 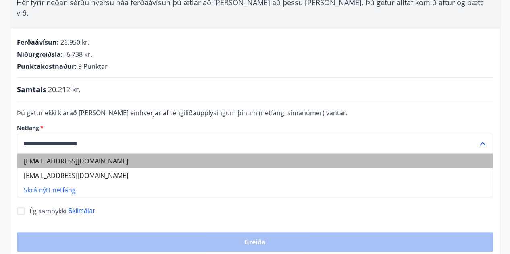 What do you see at coordinates (64, 89) in the screenshot?
I see `span: 20.212 kr.` at bounding box center [64, 89].